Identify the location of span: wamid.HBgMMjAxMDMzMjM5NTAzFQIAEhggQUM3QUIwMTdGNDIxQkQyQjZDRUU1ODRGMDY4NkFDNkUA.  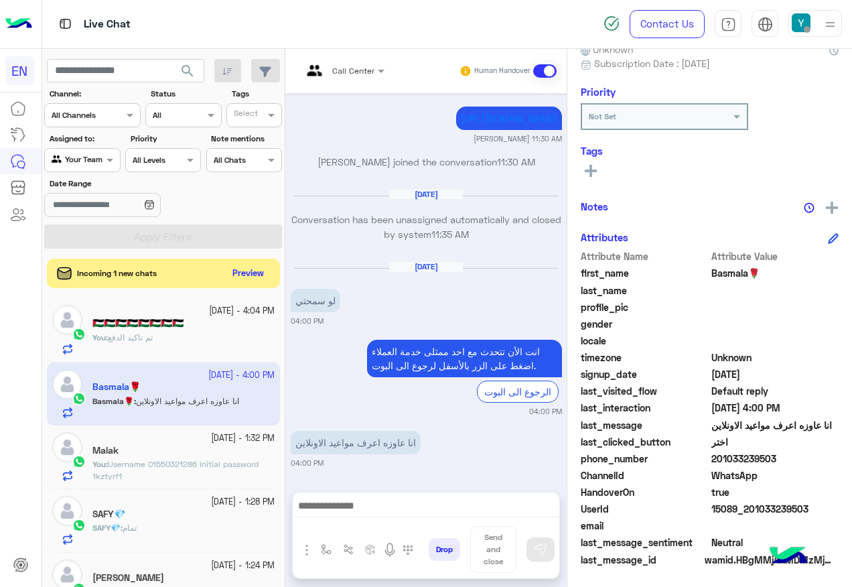
(772, 559).